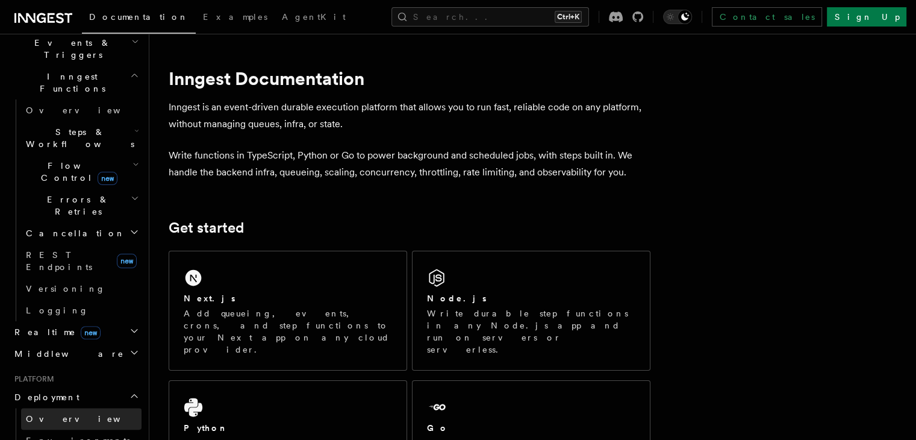 This screenshot has height=440, width=916. I want to click on button: Deployment, so click(75, 397).